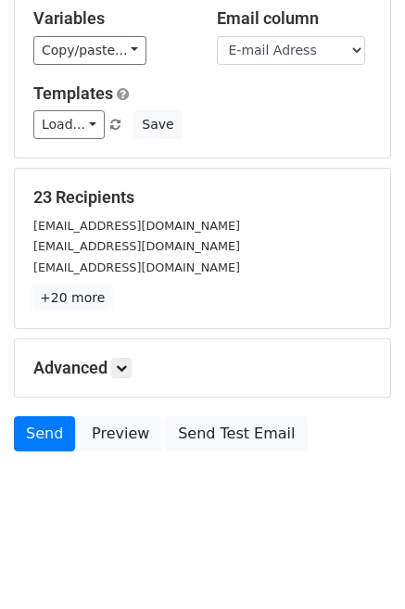 The width and height of the screenshot is (405, 609). What do you see at coordinates (202, 197) in the screenshot?
I see `h5: 23 Recipients` at bounding box center [202, 197].